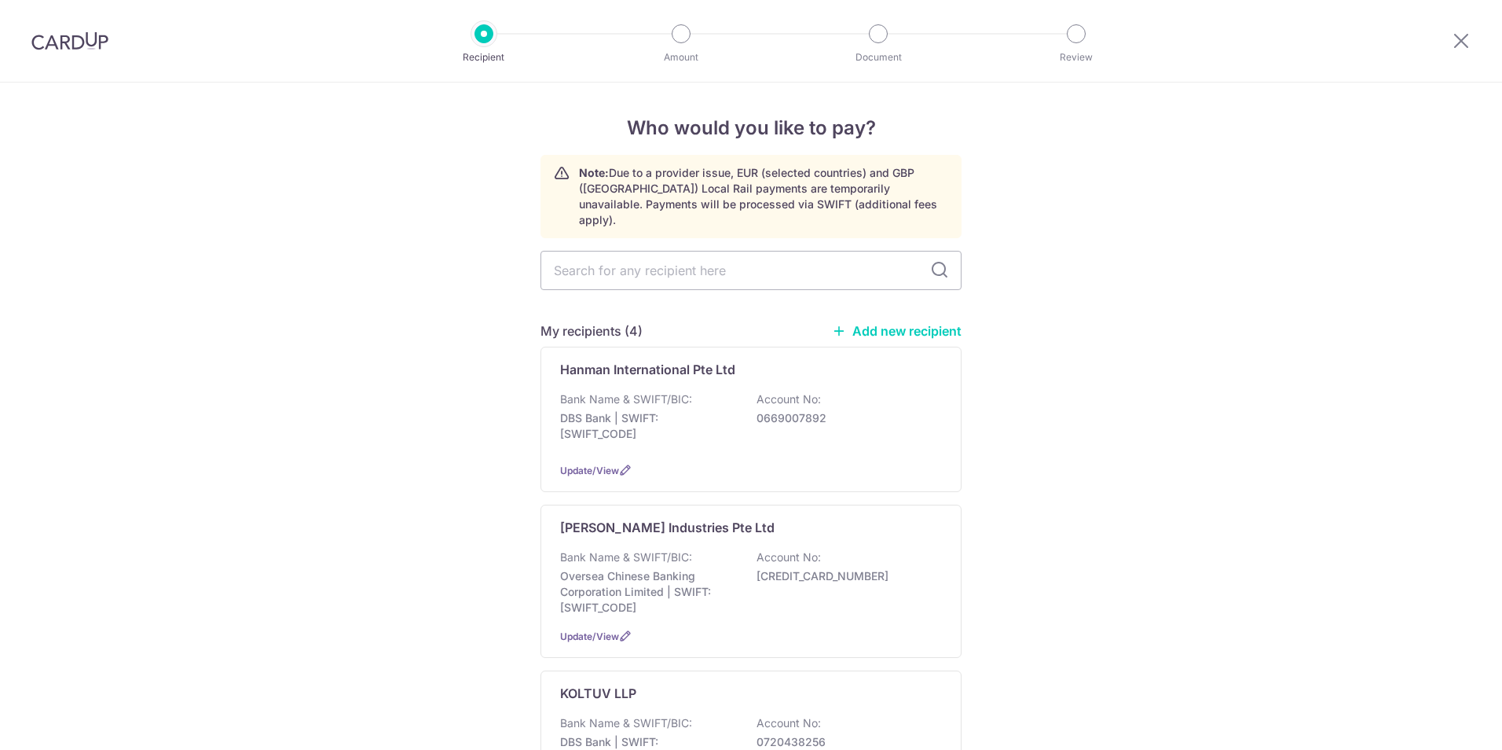 The image size is (1502, 750). What do you see at coordinates (681, 57) in the screenshot?
I see `p: Amount` at bounding box center [681, 57].